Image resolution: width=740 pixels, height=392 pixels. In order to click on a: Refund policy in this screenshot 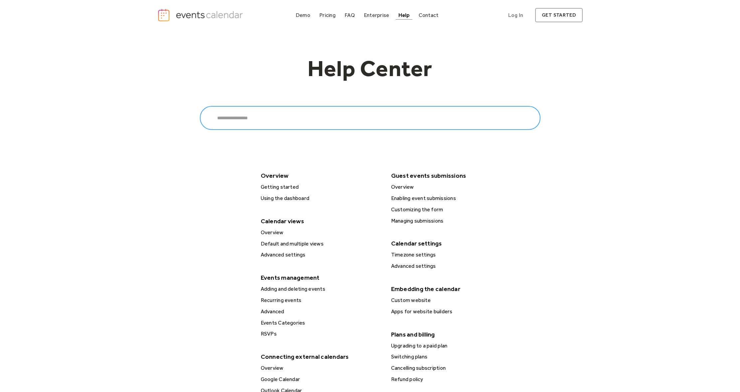, I will do `click(451, 380)`.